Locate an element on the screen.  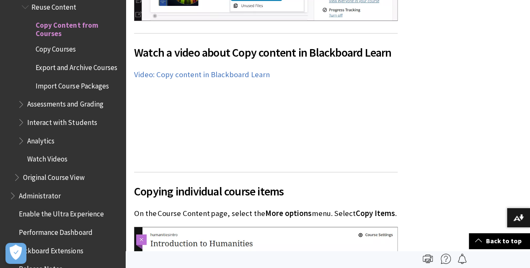
span: Copy Courses is located at coordinates (56, 48).